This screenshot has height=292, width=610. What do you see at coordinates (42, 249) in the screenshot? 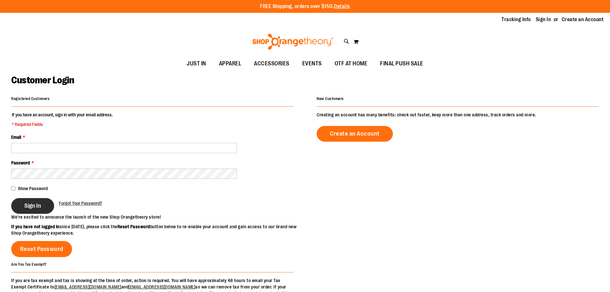
I see `a: Reset Password` at bounding box center [42, 249].